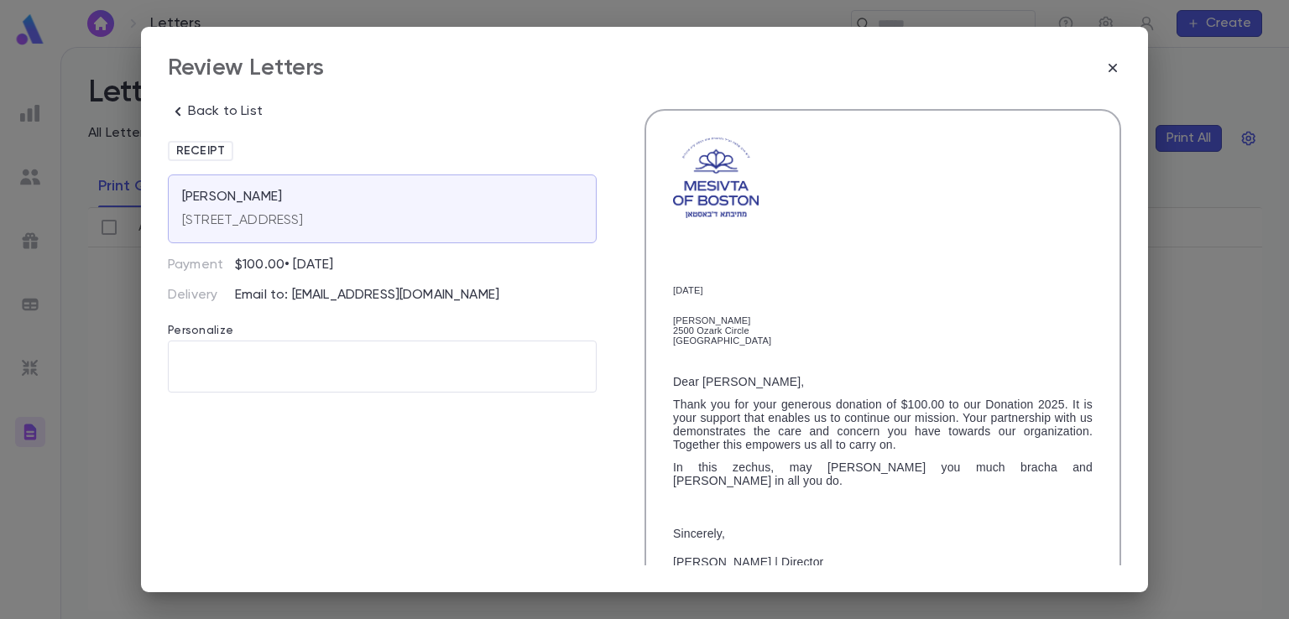 The image size is (1289, 619). What do you see at coordinates (201, 265) in the screenshot?
I see `p: Payment` at bounding box center [201, 265].